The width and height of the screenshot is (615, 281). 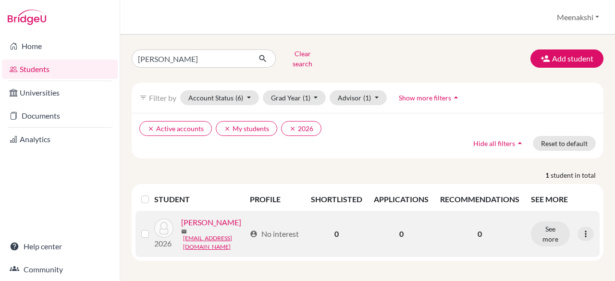 I want to click on th: RECOMMENDATIONS, so click(x=479, y=199).